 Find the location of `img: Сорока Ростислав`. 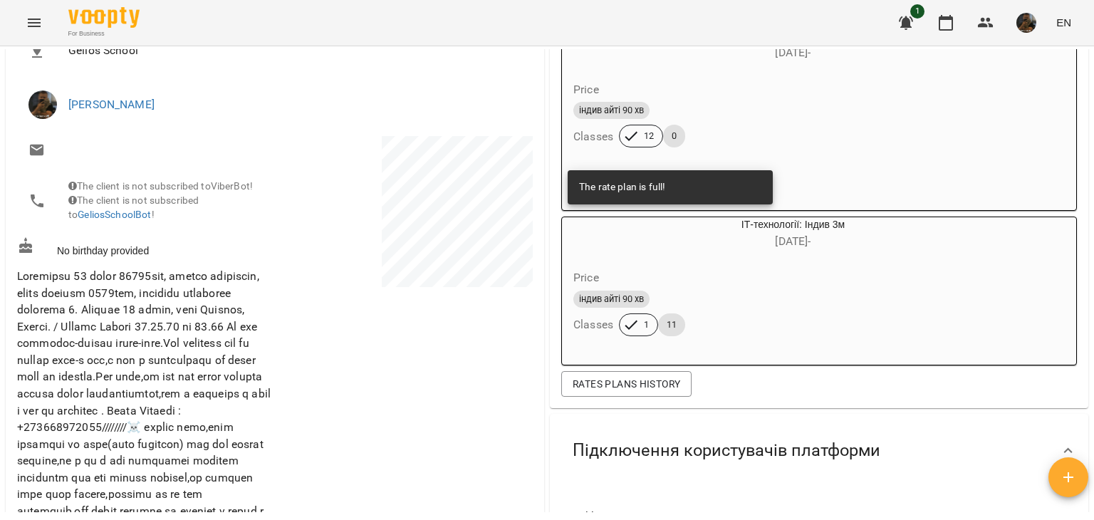

img: Сорока Ростислав is located at coordinates (43, 105).